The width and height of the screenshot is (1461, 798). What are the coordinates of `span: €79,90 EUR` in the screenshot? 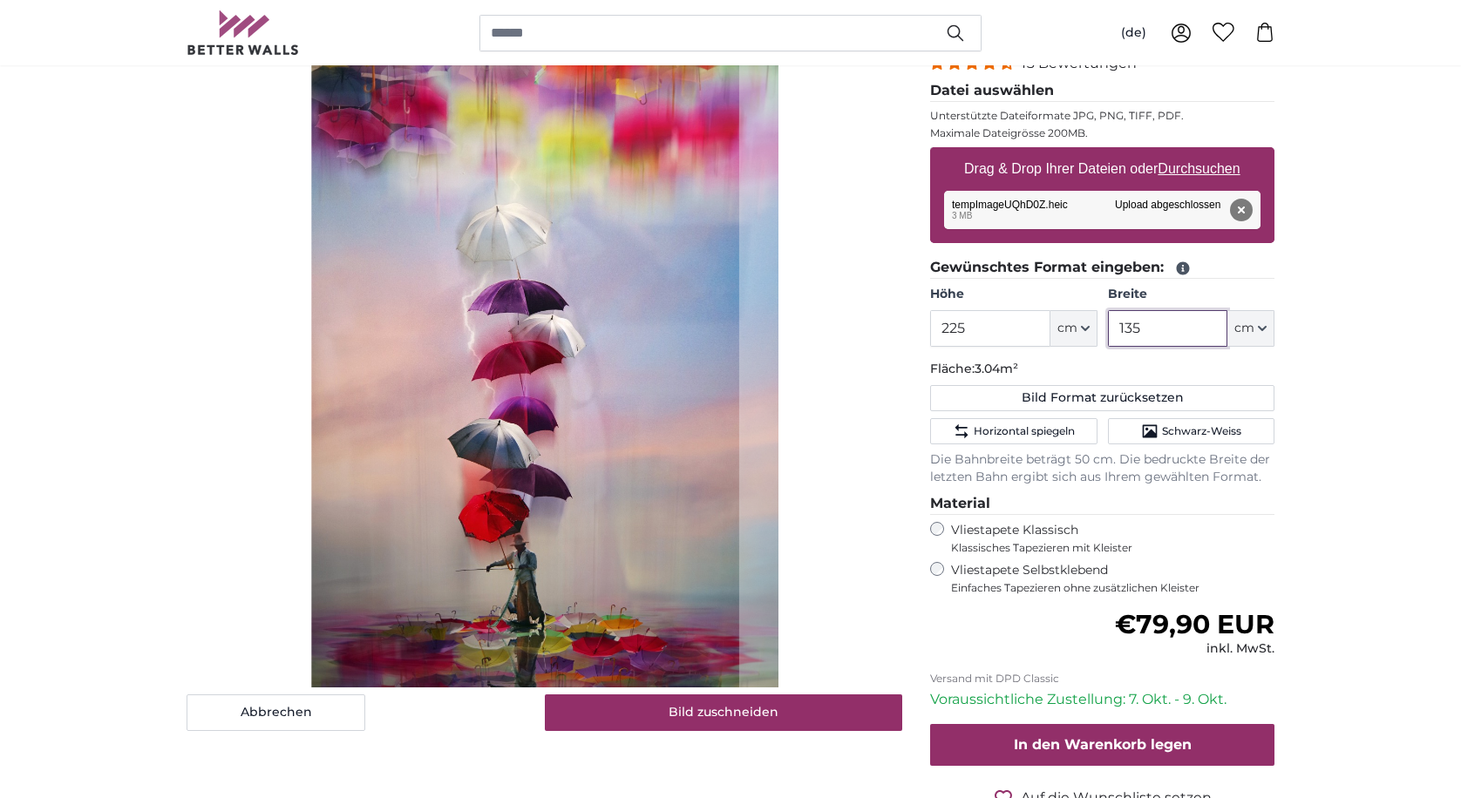 It's located at (1194, 624).